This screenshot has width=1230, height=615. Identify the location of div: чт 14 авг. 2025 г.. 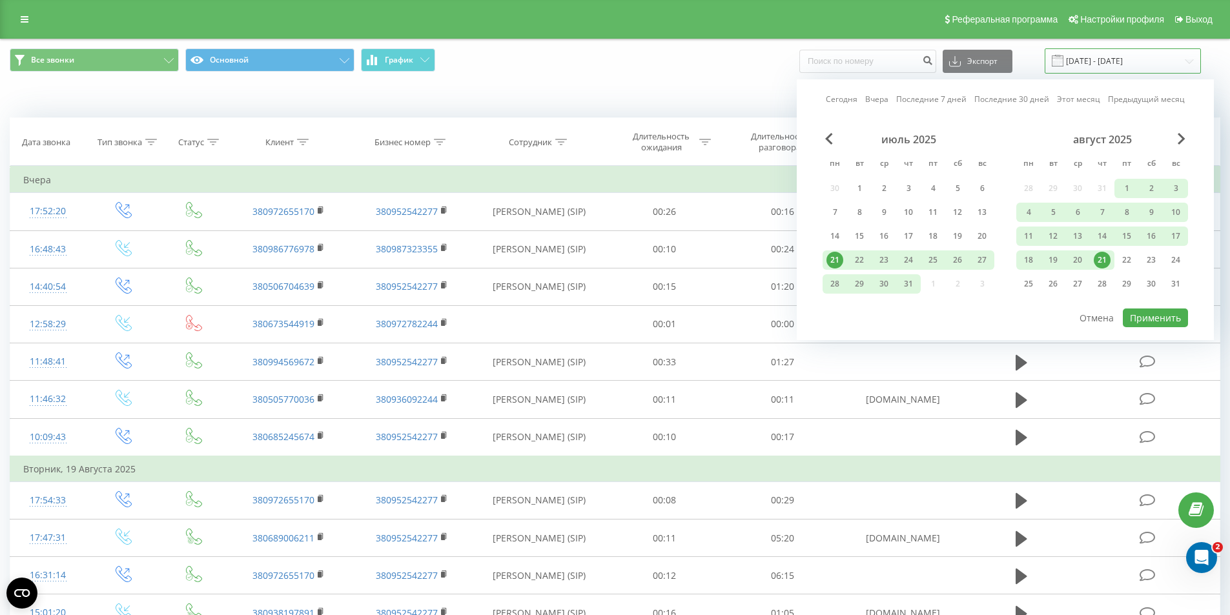
(1102, 236).